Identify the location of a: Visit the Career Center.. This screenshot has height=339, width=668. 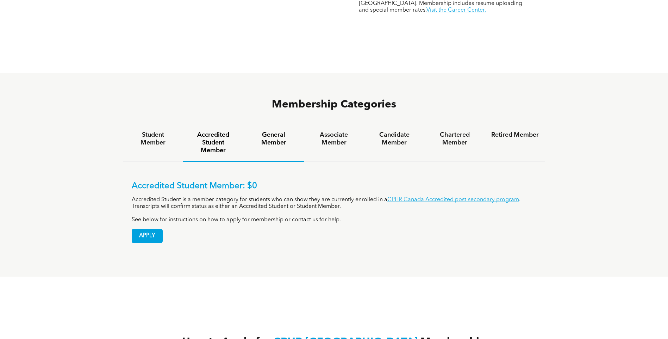
(456, 10).